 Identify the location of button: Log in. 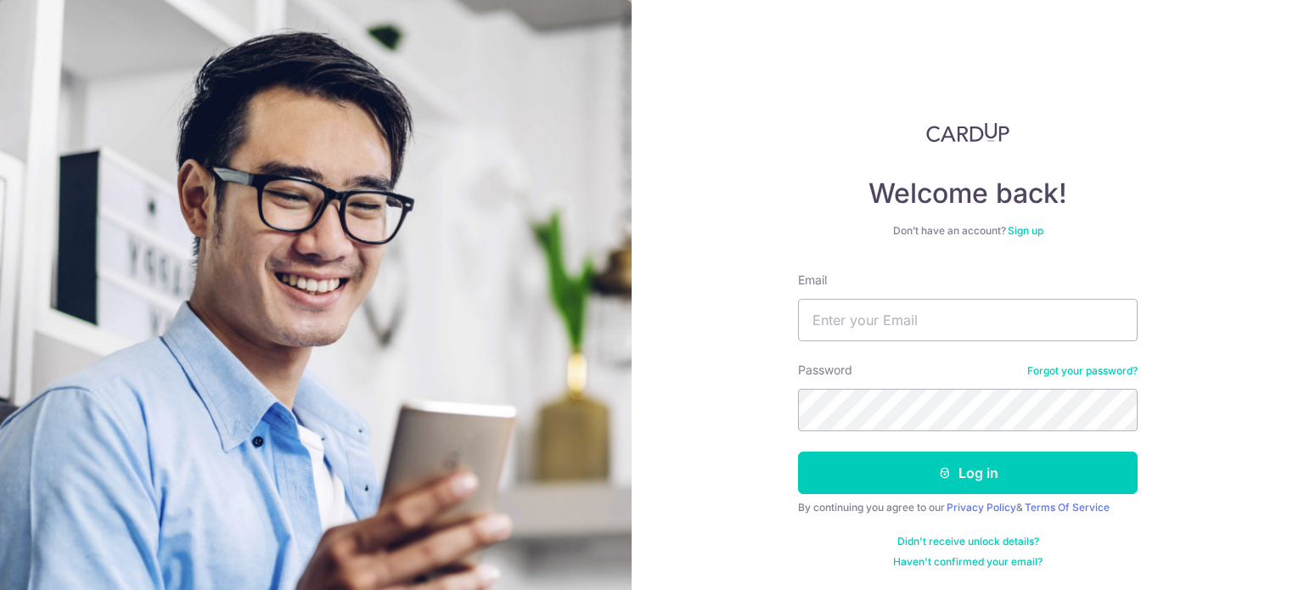
(968, 473).